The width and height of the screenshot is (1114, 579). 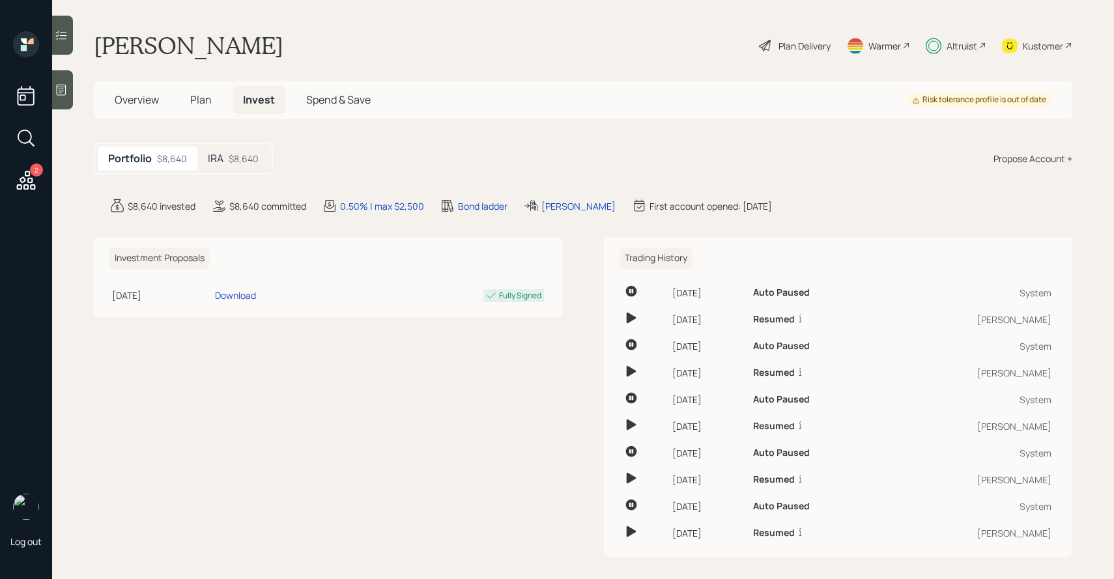 I want to click on h5: IRA, so click(x=216, y=158).